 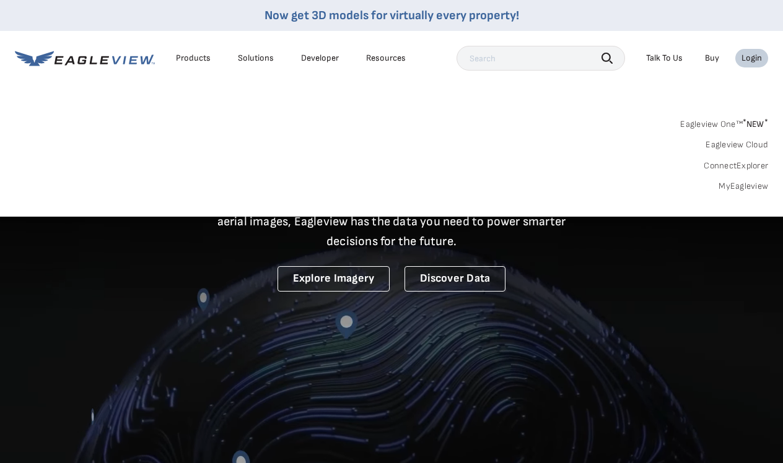 I want to click on a: Discover Data, so click(x=455, y=279).